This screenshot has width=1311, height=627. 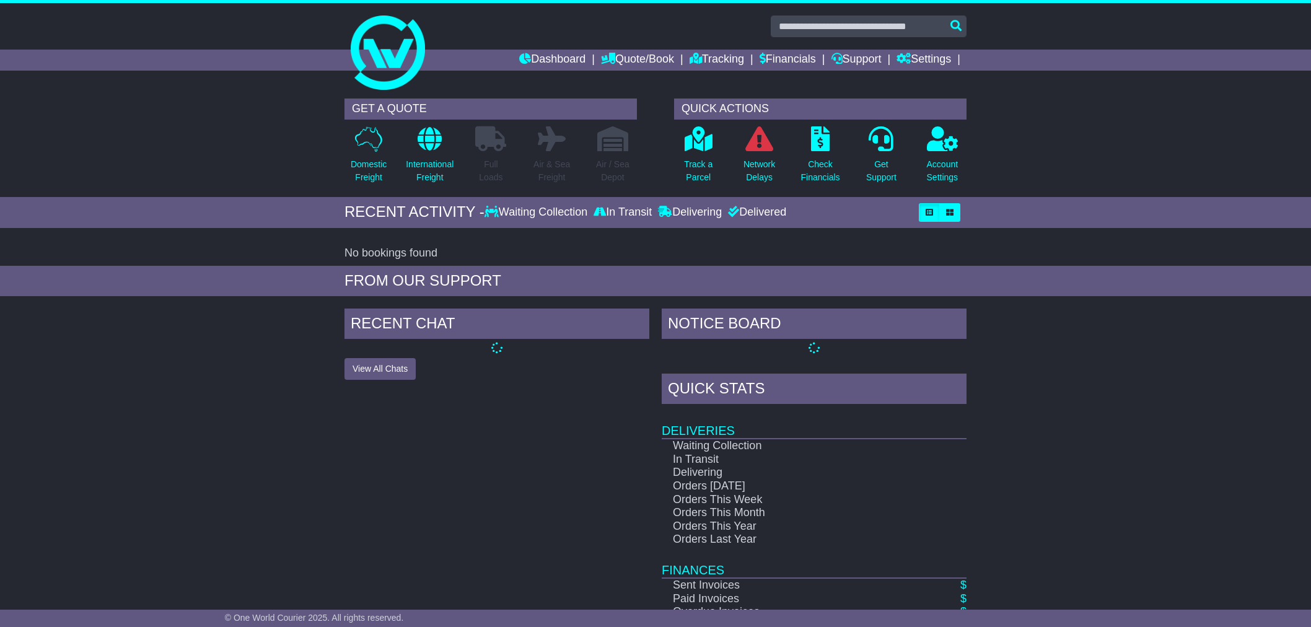 I want to click on span: © One World Courier 2025. All rights reserved., so click(x=314, y=618).